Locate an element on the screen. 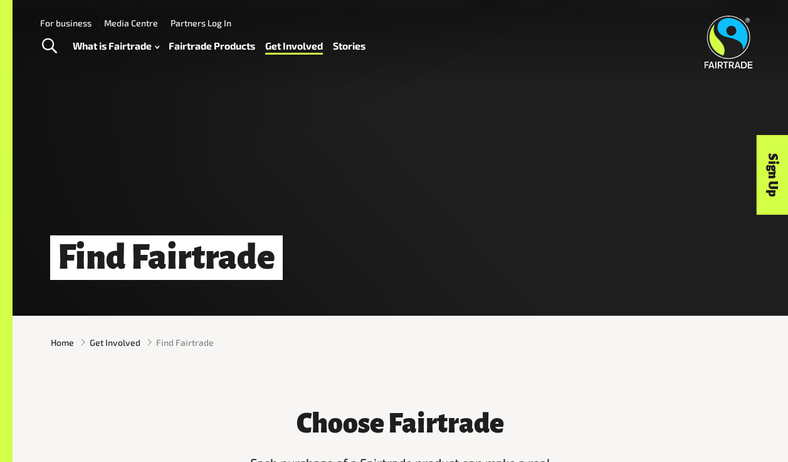  span: Find Fairtrade is located at coordinates (185, 342).